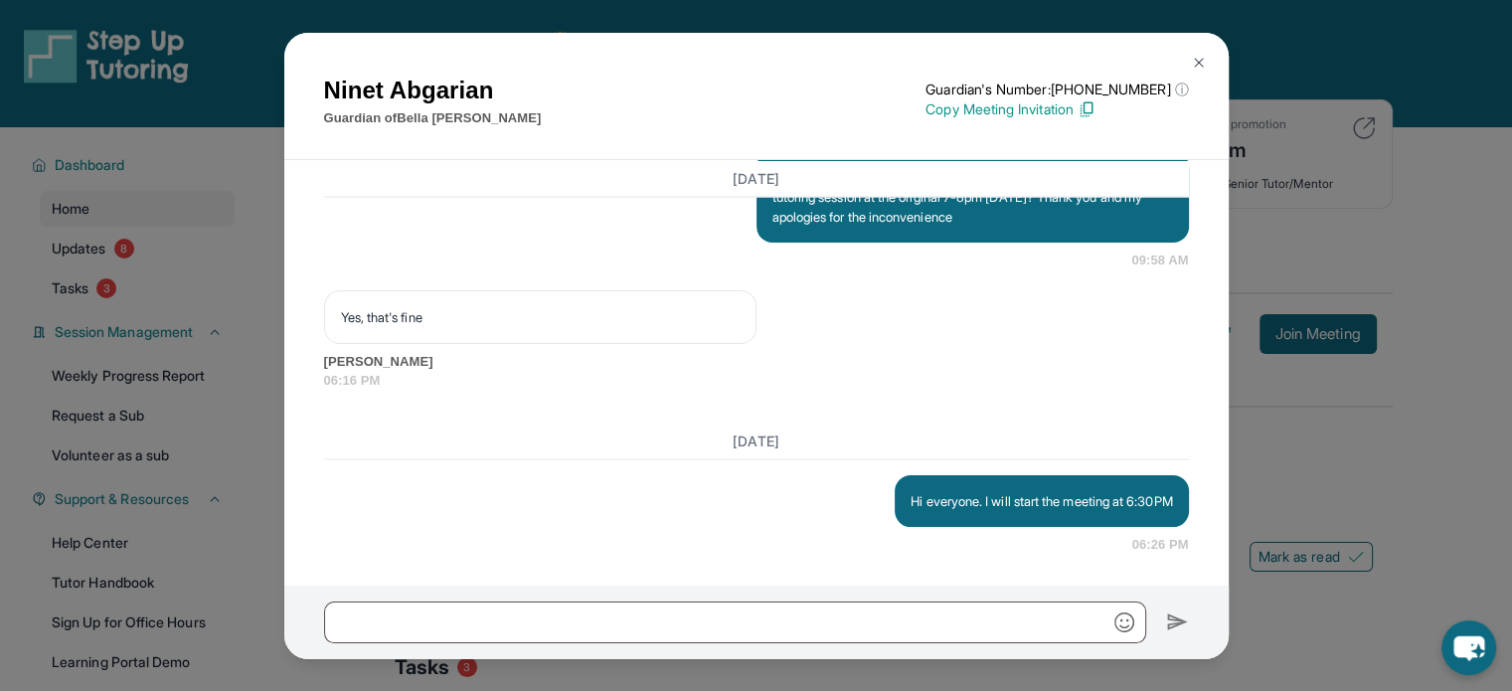 The image size is (1512, 691). Describe the element at coordinates (1041, 501) in the screenshot. I see `p: Hi everyone. I will start the meeting at 6:30PM` at that location.